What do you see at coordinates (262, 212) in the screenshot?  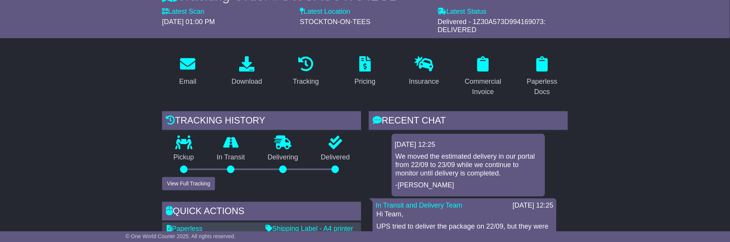 I see `div: Quick Actions` at bounding box center [262, 212].